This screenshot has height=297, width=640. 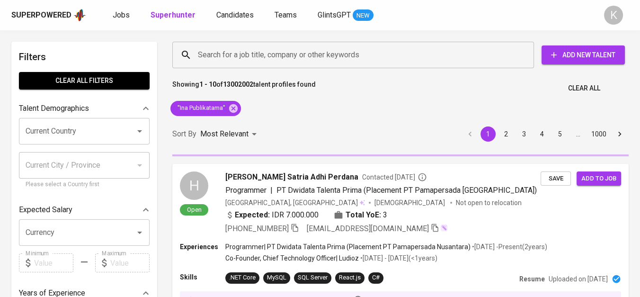 What do you see at coordinates (203, 277) in the screenshot?
I see `p: Skills` at bounding box center [203, 277].